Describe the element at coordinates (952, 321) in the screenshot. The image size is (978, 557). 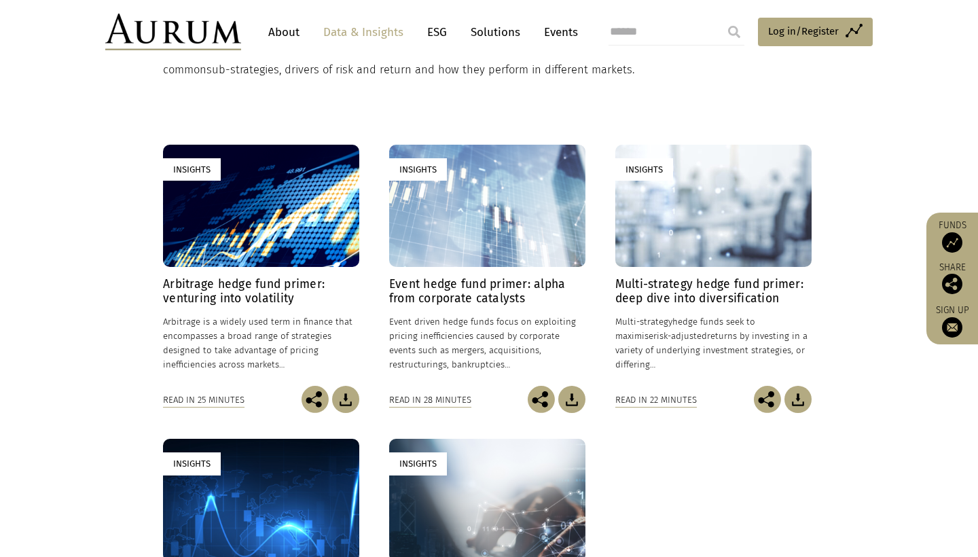
I see `a: Sign up` at that location.